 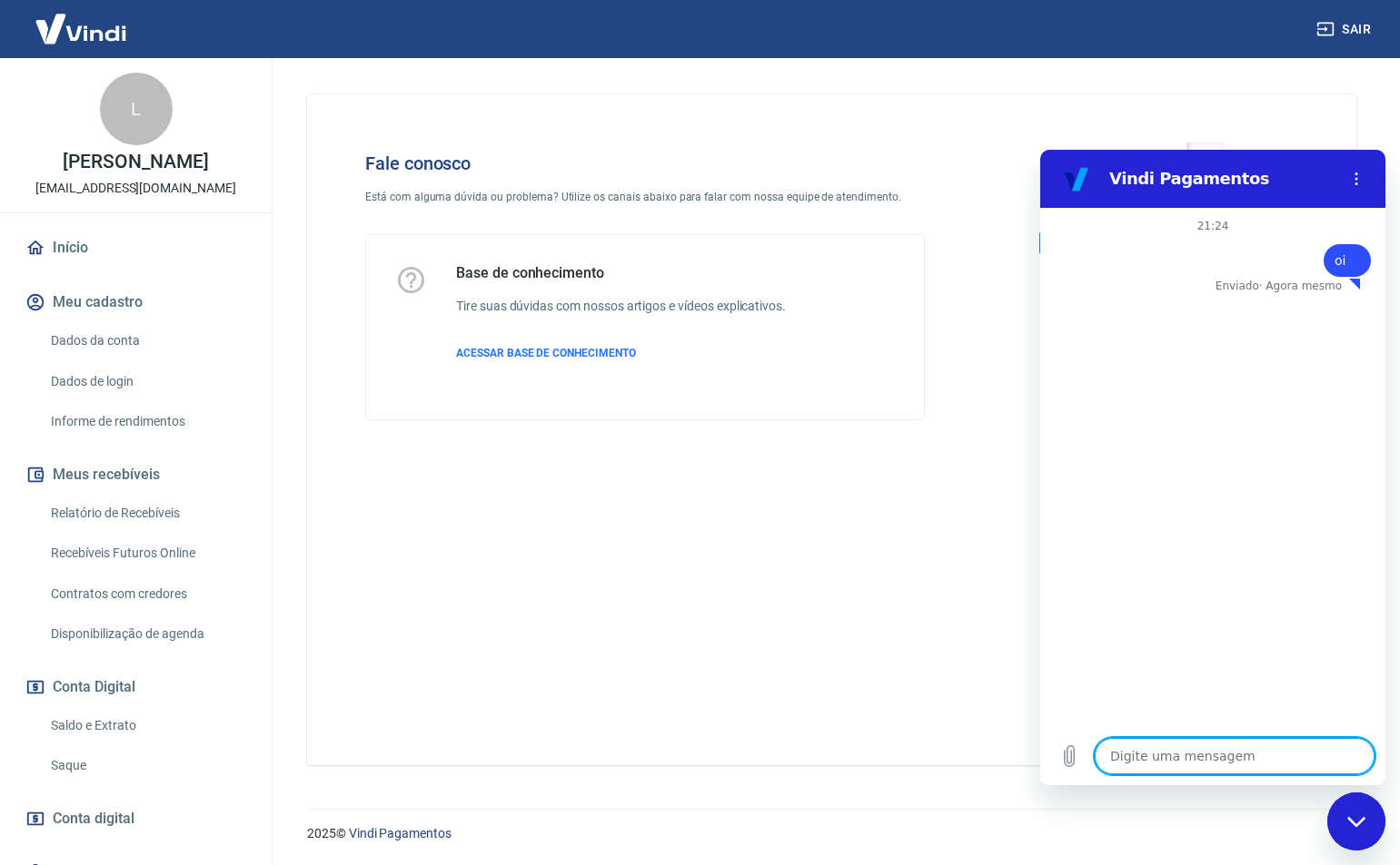 What do you see at coordinates (316, 29) in the screenshot?
I see `button: Menu de opções` at bounding box center [316, 29].